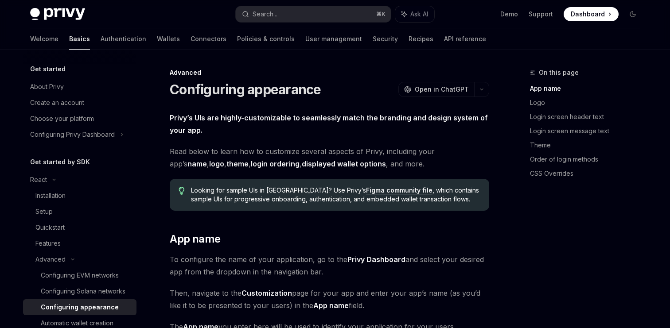 The image size is (670, 328). I want to click on a: API reference, so click(465, 39).